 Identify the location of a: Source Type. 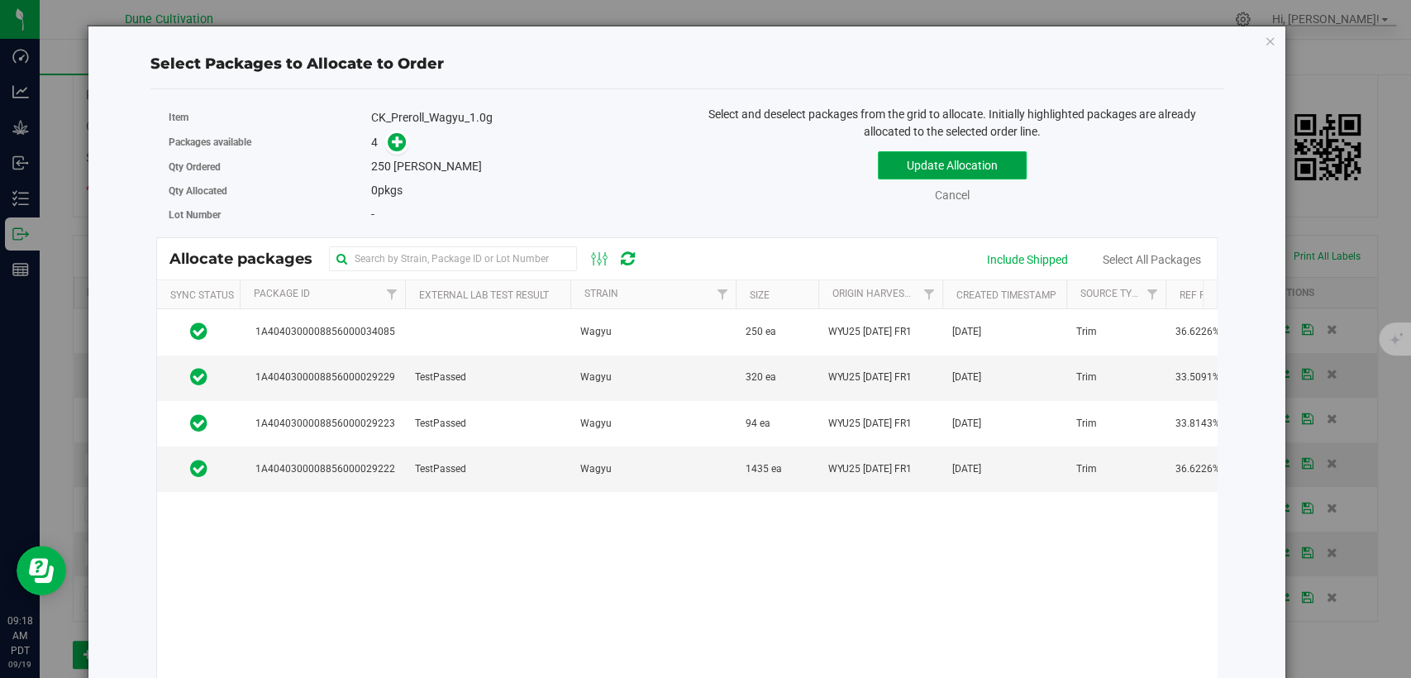
(1111, 293).